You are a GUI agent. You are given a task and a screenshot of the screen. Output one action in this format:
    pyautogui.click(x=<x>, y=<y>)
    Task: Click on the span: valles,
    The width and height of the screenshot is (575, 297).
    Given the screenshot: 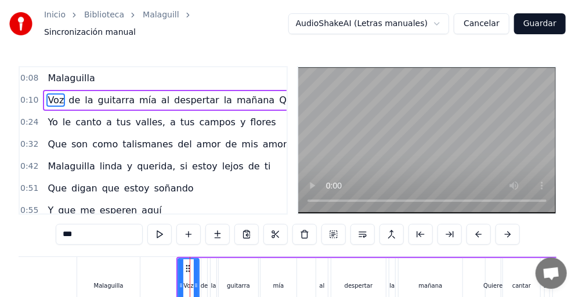 What is the action you would take?
    pyautogui.click(x=150, y=122)
    